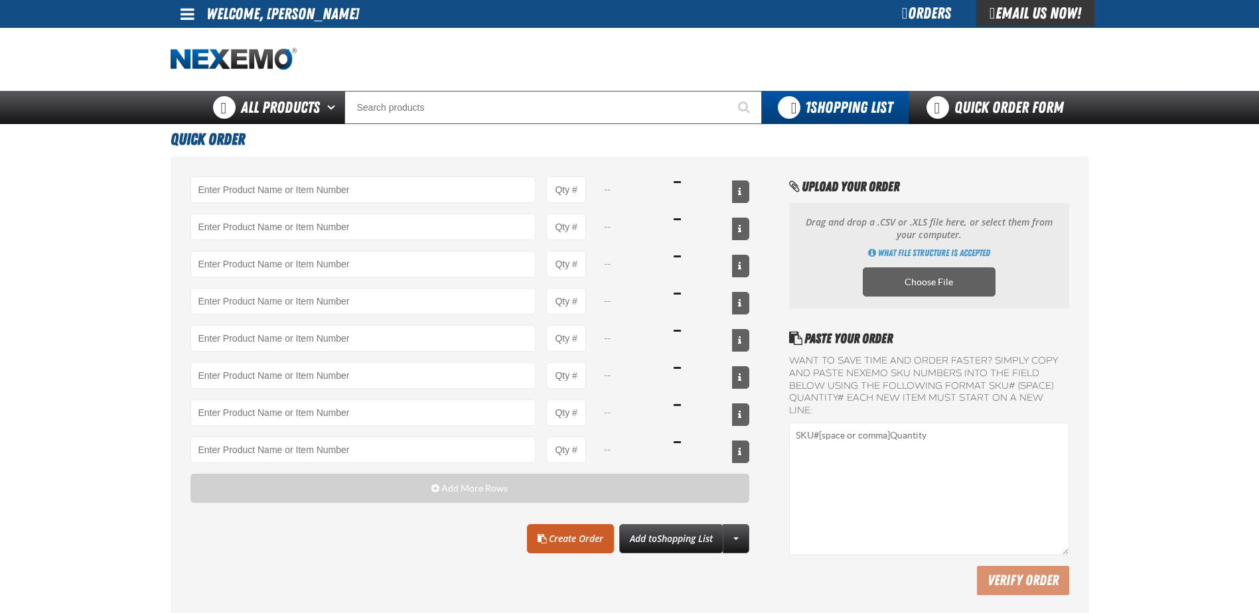 This screenshot has width=1259, height=613. I want to click on span: Quick Order, so click(208, 139).